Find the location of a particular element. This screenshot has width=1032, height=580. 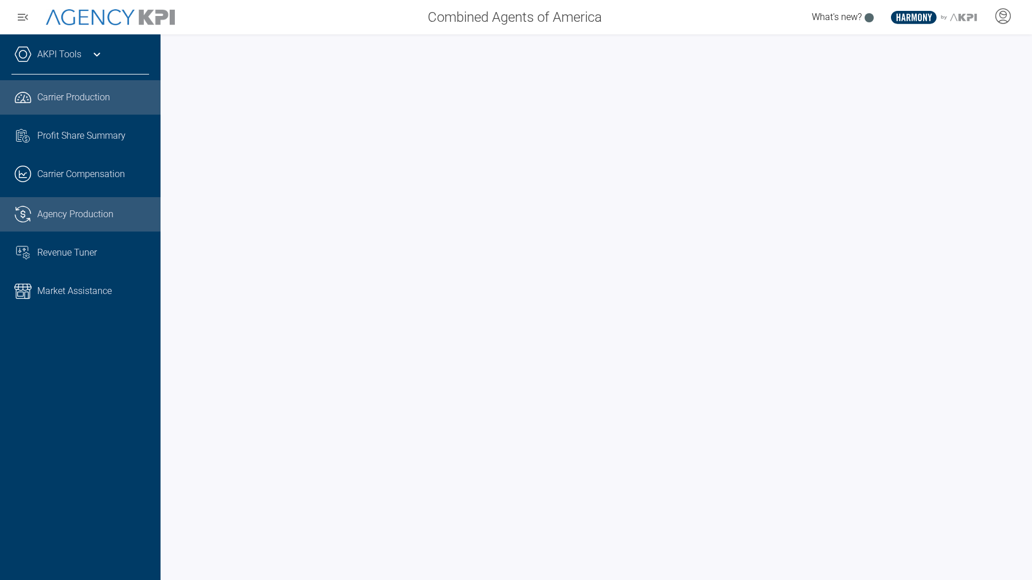

span: Profit Share Summary is located at coordinates (81, 136).